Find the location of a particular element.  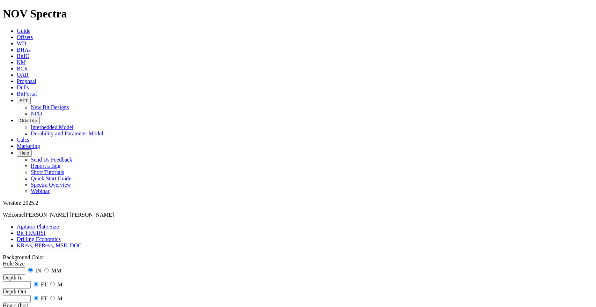

a: Send Us Feedback is located at coordinates (51, 159).